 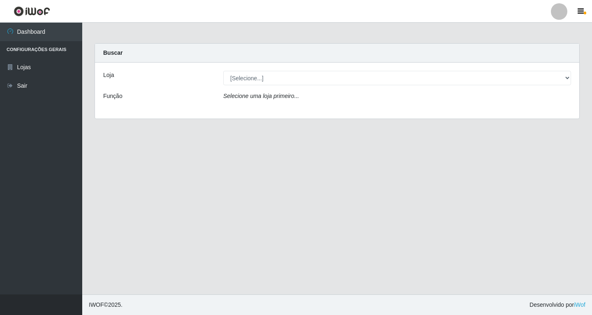 I want to click on span: IWOF, so click(x=96, y=304).